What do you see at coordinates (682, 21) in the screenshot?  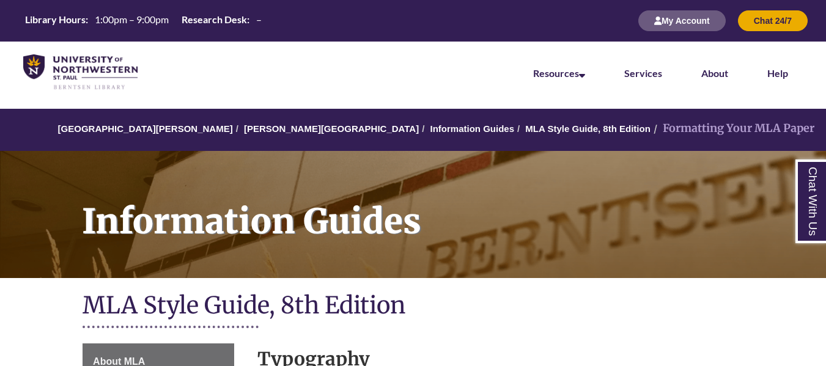 I see `button: My Account` at bounding box center [682, 21].